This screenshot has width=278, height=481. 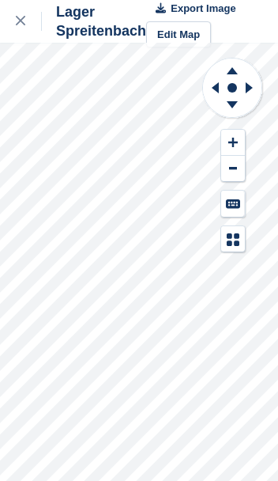 What do you see at coordinates (203, 9) in the screenshot?
I see `span: Export Image` at bounding box center [203, 9].